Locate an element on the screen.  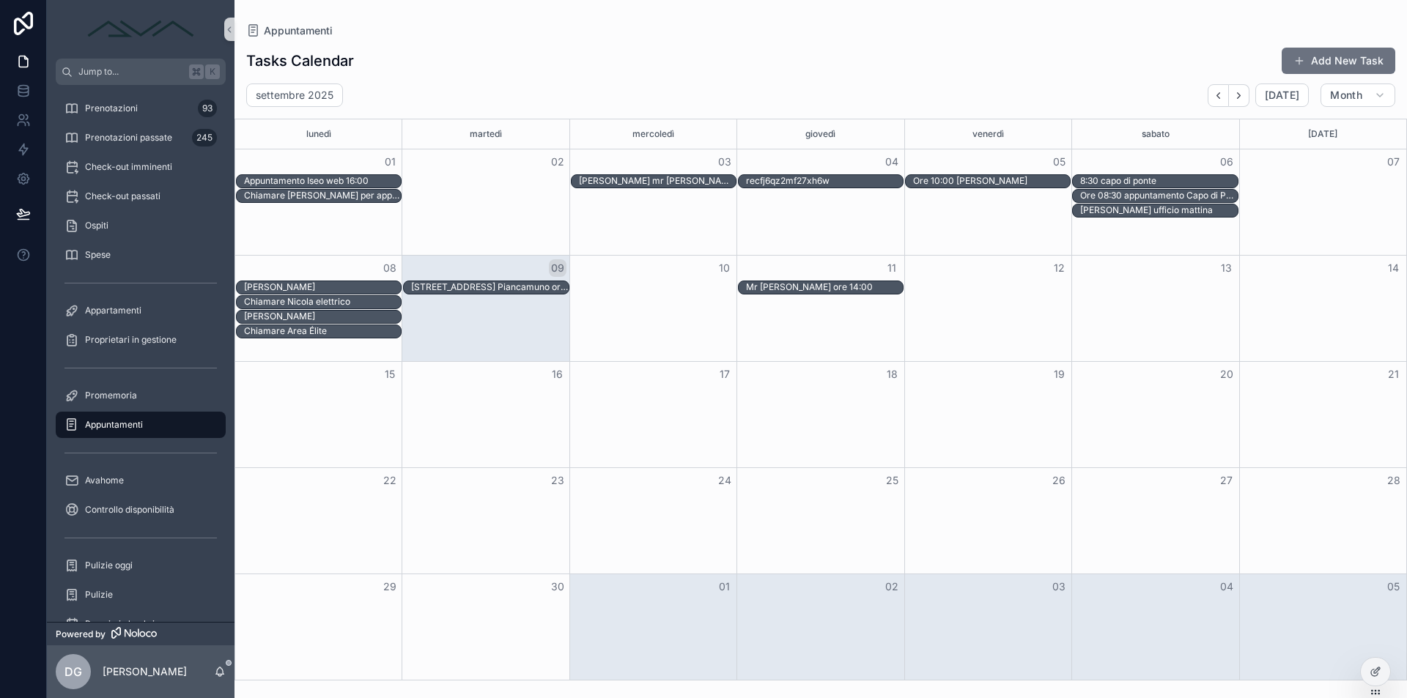
div: Month View is located at coordinates (821, 399).